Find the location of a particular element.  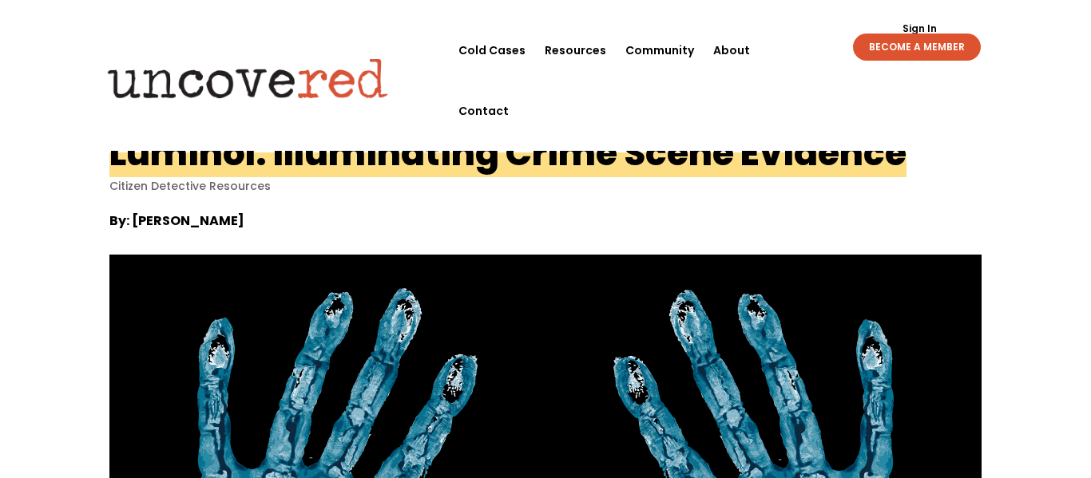

a: Community is located at coordinates (660, 50).